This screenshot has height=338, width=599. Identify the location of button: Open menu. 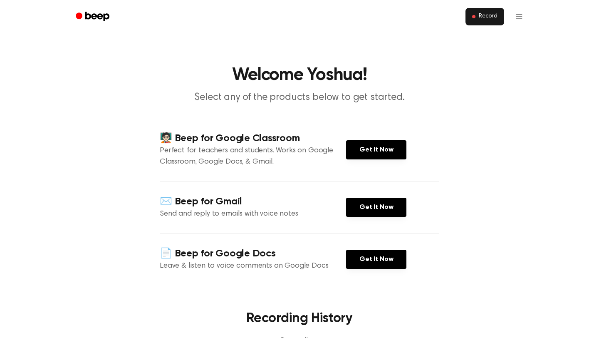
(519, 17).